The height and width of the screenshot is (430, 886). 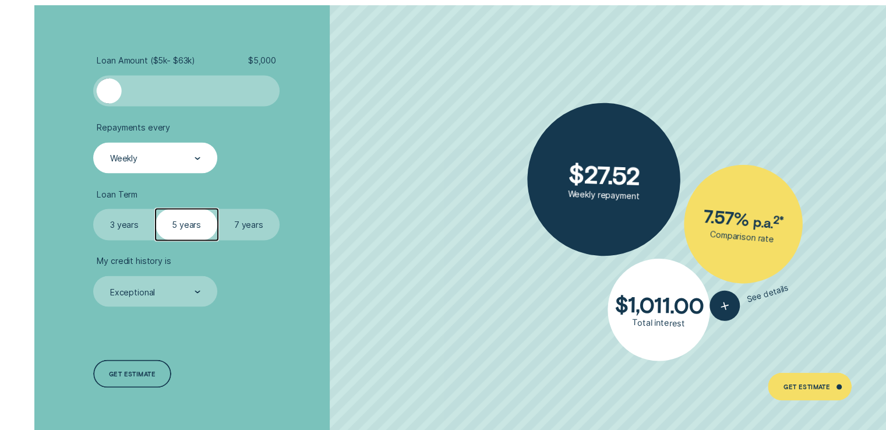 What do you see at coordinates (117, 194) in the screenshot?
I see `span: Loan Term` at bounding box center [117, 194].